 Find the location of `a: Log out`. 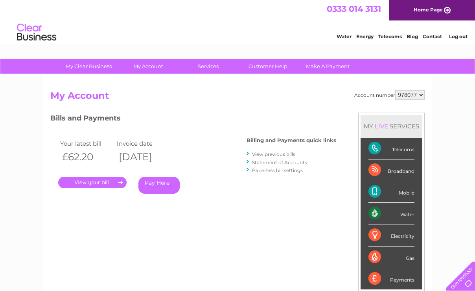

a: Log out is located at coordinates (459, 36).